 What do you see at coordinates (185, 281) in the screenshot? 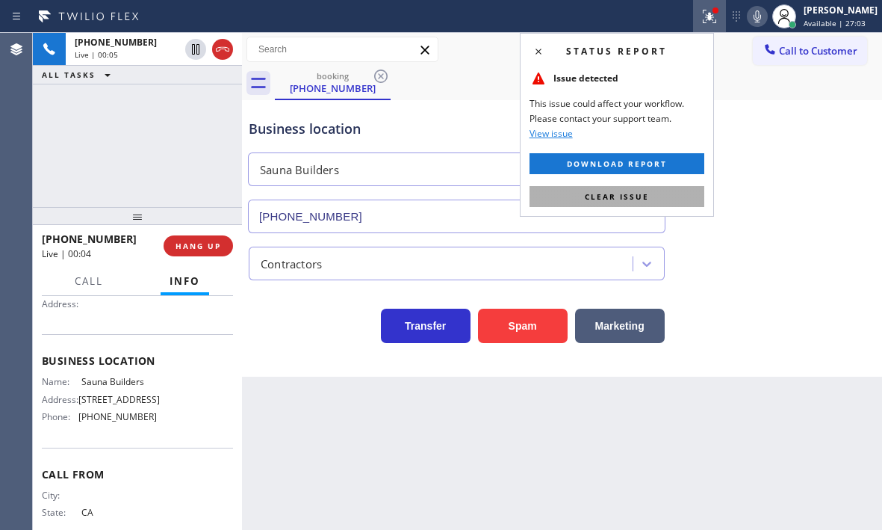
I see `button: Info` at bounding box center [185, 281].